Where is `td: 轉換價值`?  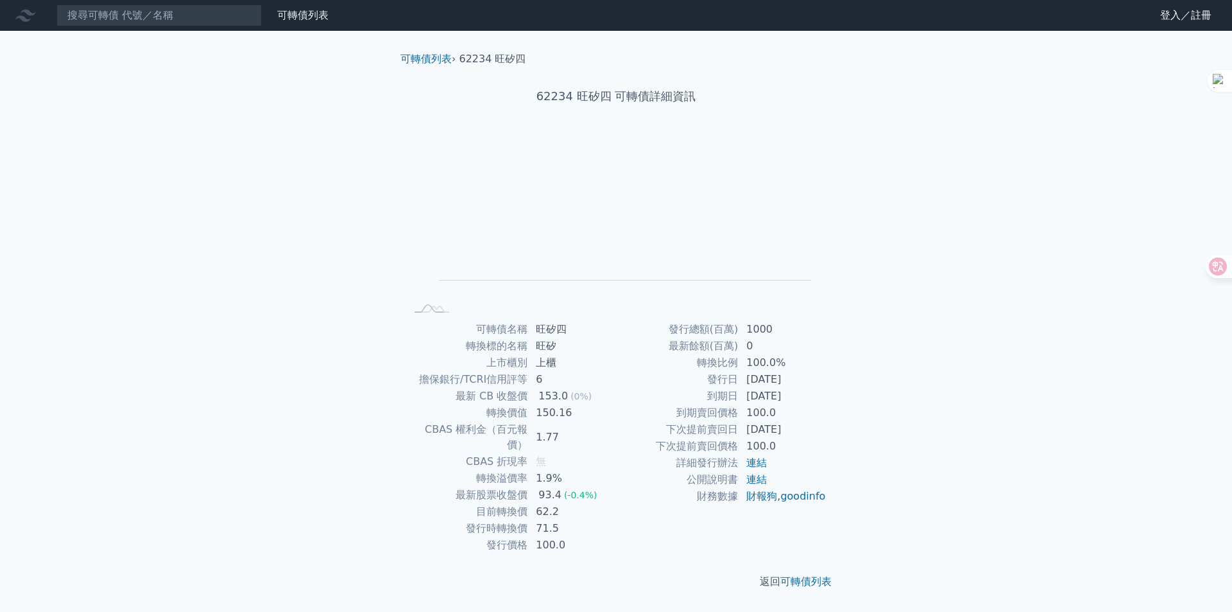
td: 轉換價值 is located at coordinates (467, 413).